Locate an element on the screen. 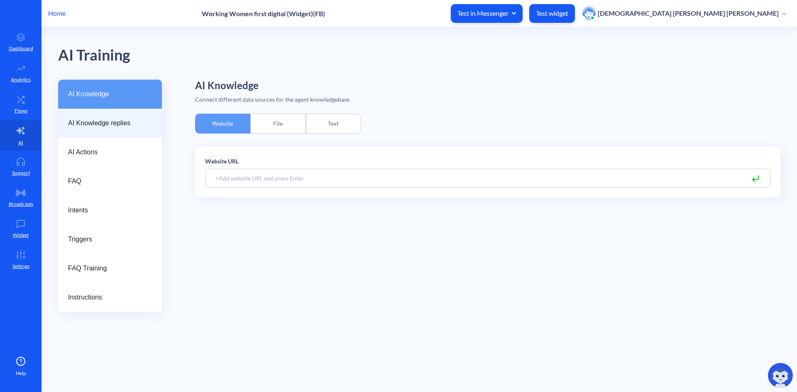 This screenshot has width=797, height=392. div: FAQ is located at coordinates (110, 182).